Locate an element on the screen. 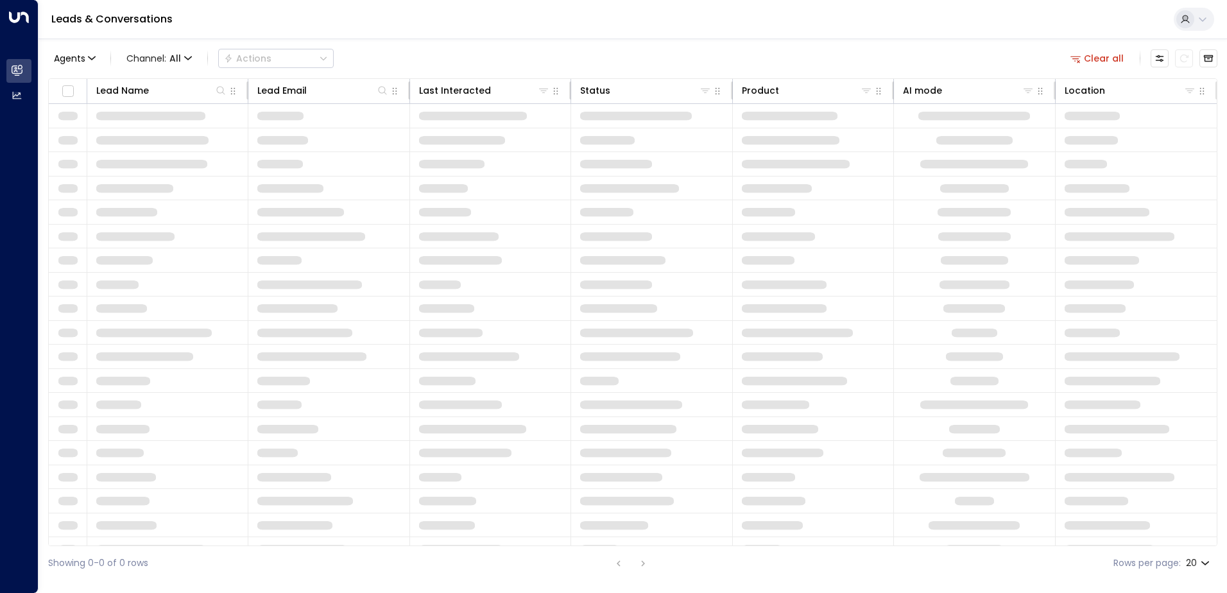  label: Rows per page: is located at coordinates (1146, 563).